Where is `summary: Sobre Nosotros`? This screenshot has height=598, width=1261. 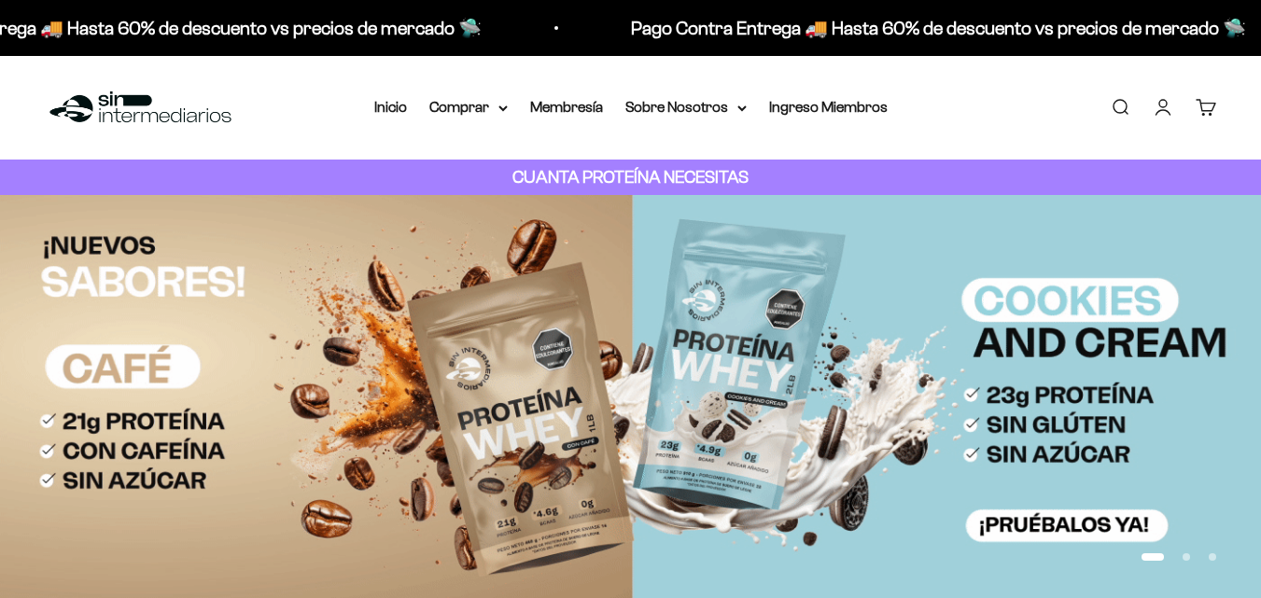 summary: Sobre Nosotros is located at coordinates (686, 107).